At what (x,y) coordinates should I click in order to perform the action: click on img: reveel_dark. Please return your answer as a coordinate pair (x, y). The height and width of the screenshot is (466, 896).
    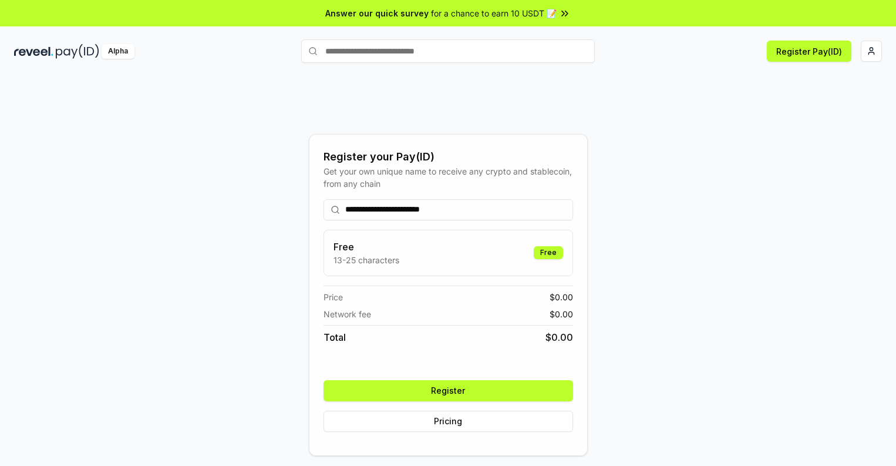
    Looking at the image, I should click on (33, 51).